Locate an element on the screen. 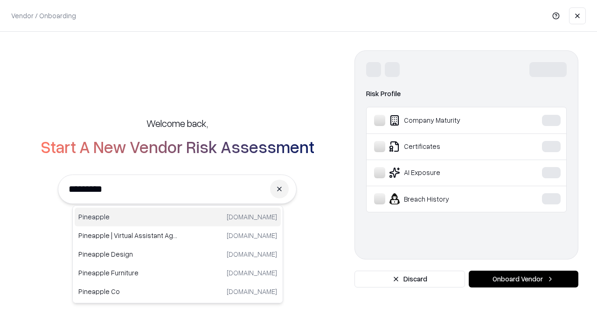  div: AI Exposure is located at coordinates (444, 173).